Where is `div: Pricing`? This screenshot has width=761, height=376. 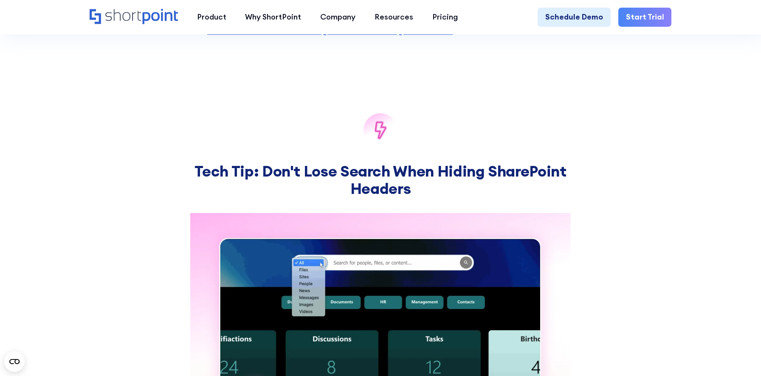
div: Pricing is located at coordinates (445, 17).